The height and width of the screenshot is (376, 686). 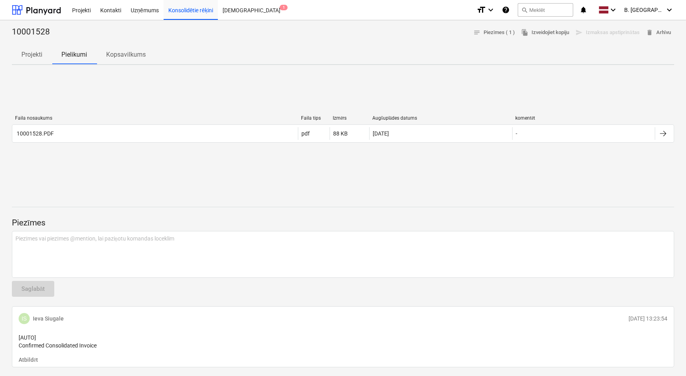 I want to click on button: Meklēt, so click(x=545, y=10).